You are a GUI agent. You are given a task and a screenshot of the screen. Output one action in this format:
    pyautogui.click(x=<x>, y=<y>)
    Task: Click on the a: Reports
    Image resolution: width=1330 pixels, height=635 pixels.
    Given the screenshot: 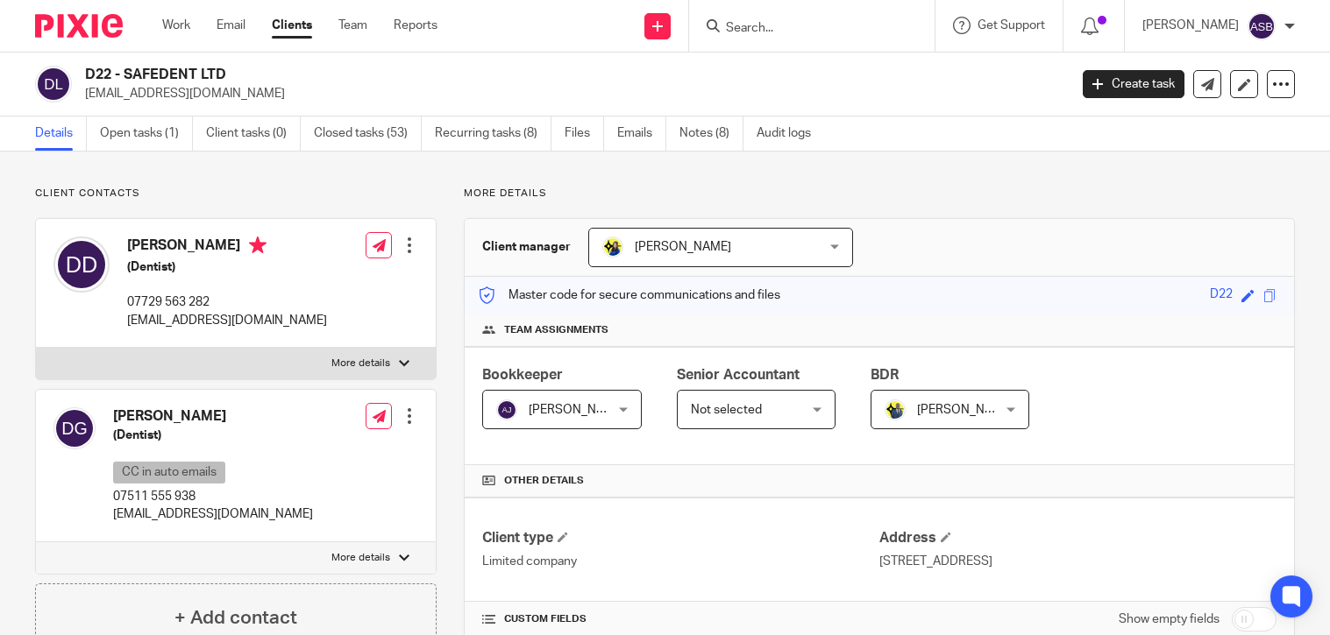 What is the action you would take?
    pyautogui.click(x=415, y=25)
    